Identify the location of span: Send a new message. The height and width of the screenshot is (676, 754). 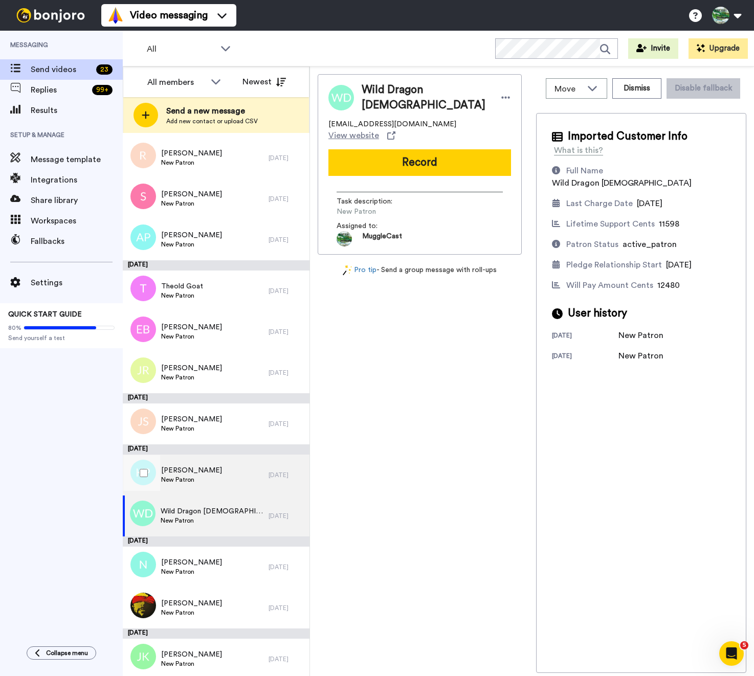
(212, 111).